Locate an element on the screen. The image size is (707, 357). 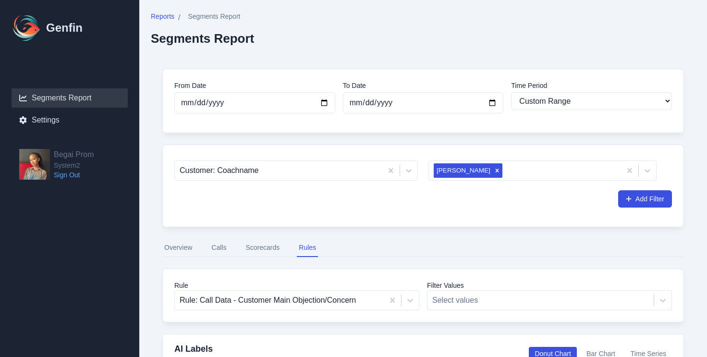
button: Add Filter is located at coordinates (645, 199).